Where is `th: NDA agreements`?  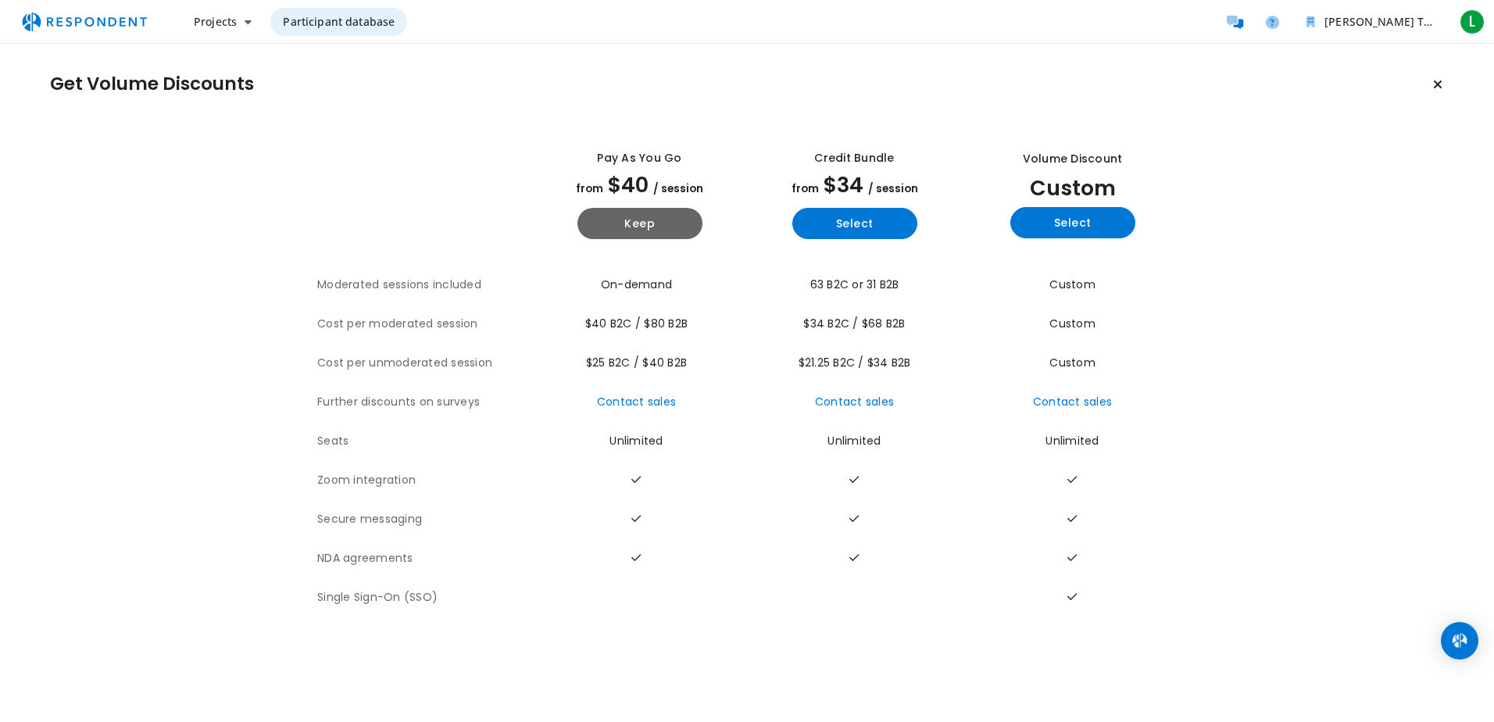 th: NDA agreements is located at coordinates (424, 559).